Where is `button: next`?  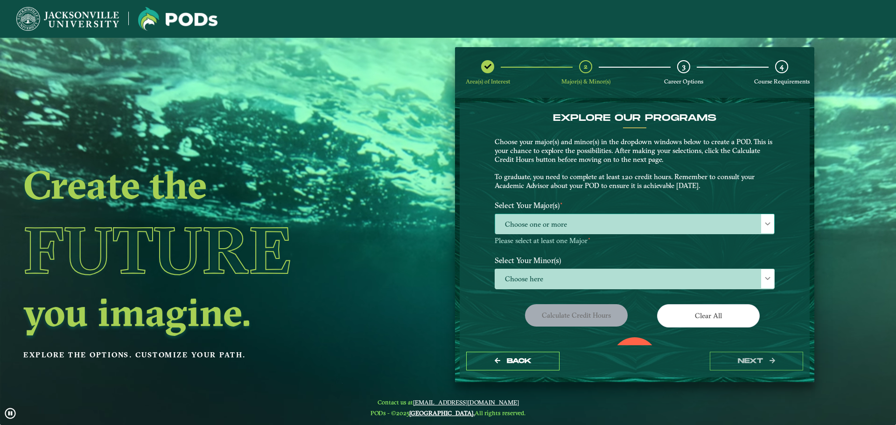
button: next is located at coordinates (757, 361).